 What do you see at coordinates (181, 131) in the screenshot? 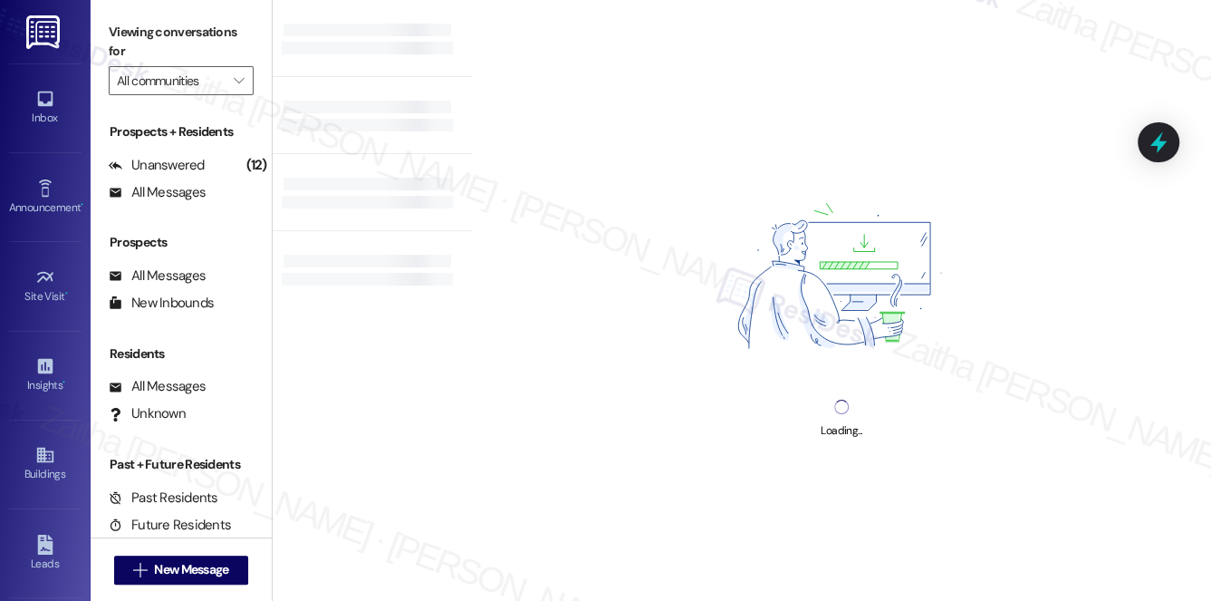
I see `div: Prospects + Residents` at bounding box center [181, 131].